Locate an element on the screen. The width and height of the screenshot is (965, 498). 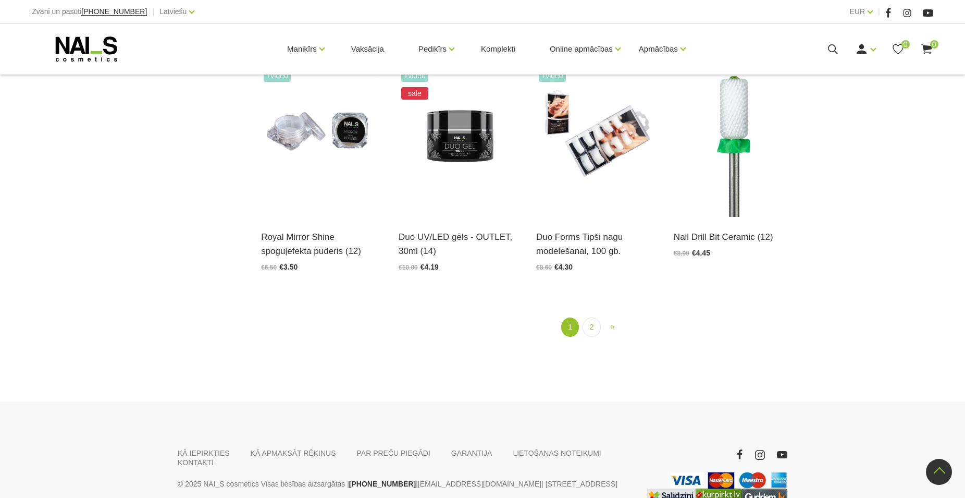
a: Next is located at coordinates (613, 326).